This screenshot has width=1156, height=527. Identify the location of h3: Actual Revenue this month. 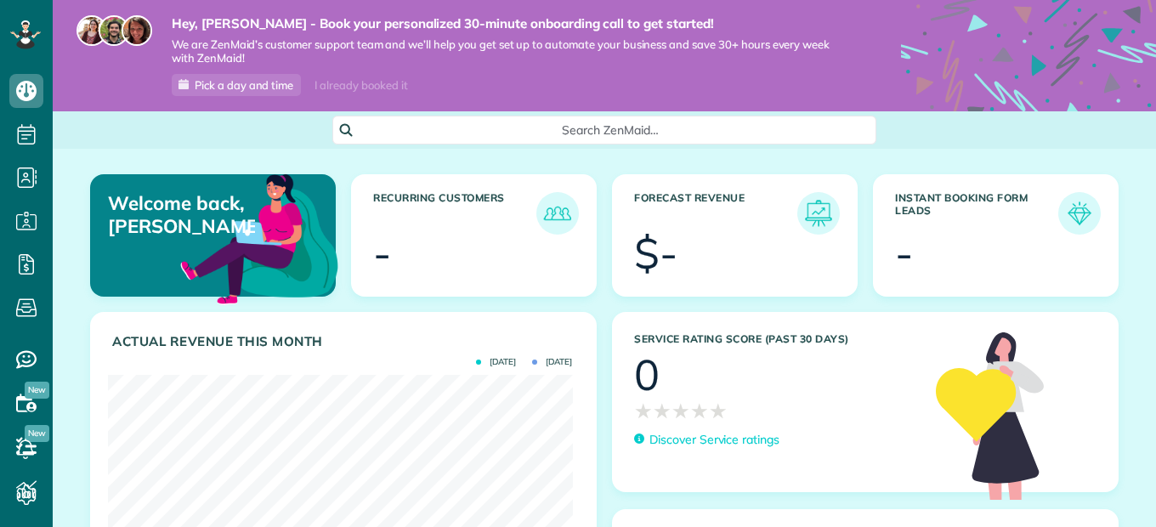
(345, 342).